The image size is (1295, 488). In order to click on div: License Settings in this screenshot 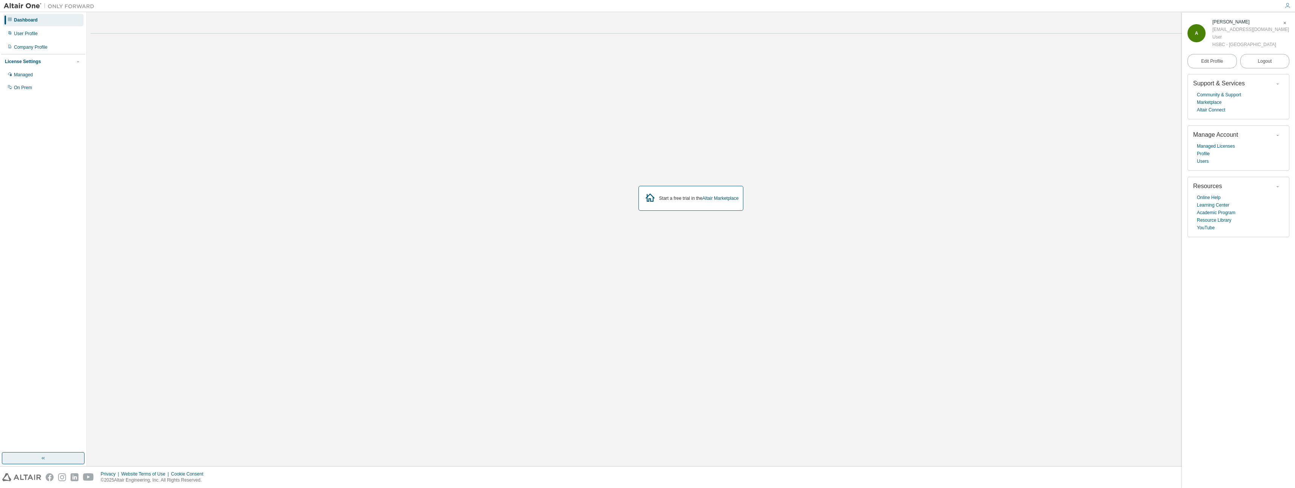, I will do `click(23, 62)`.